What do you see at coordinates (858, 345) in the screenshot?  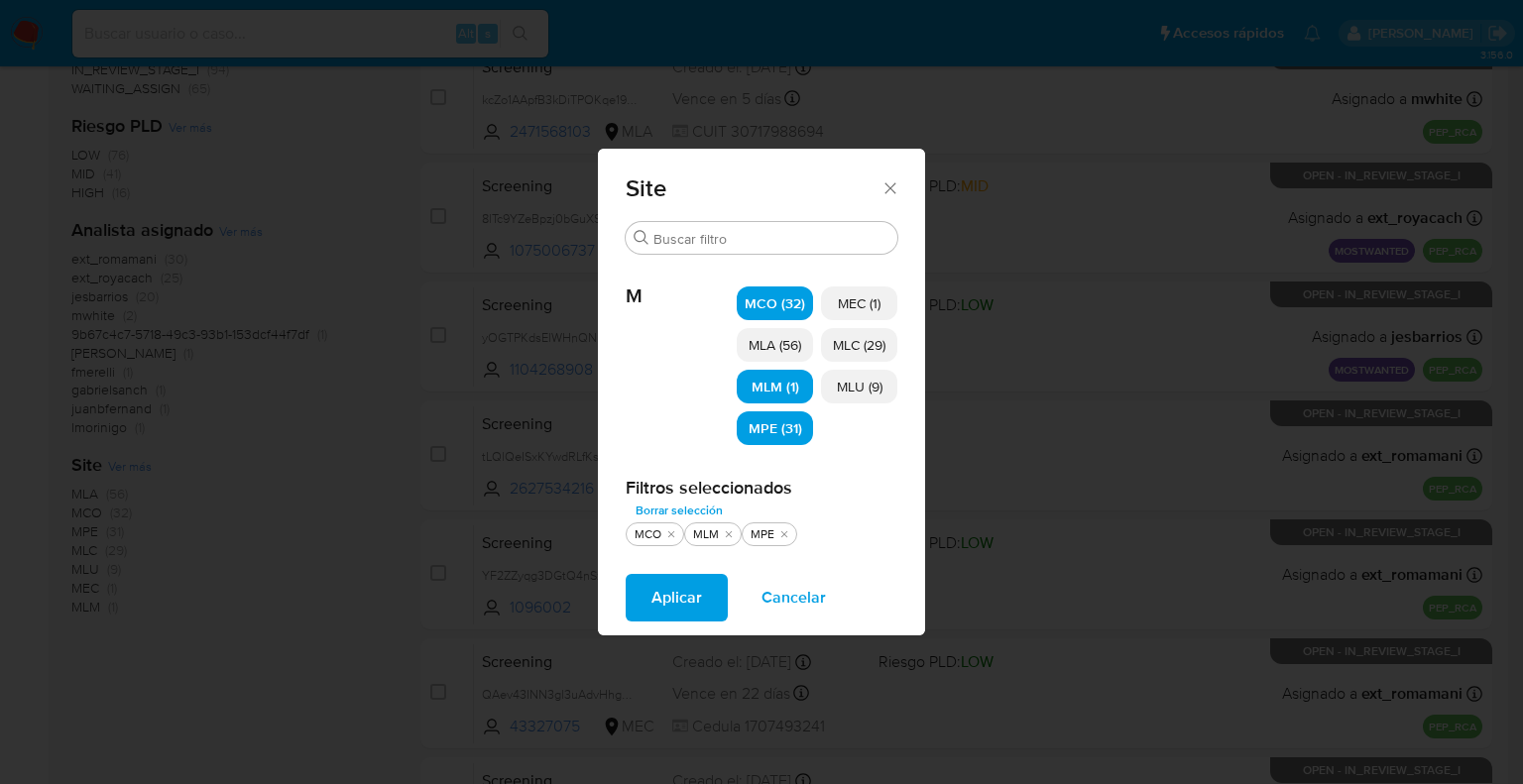 I see `div: MLC (29)` at bounding box center [858, 345].